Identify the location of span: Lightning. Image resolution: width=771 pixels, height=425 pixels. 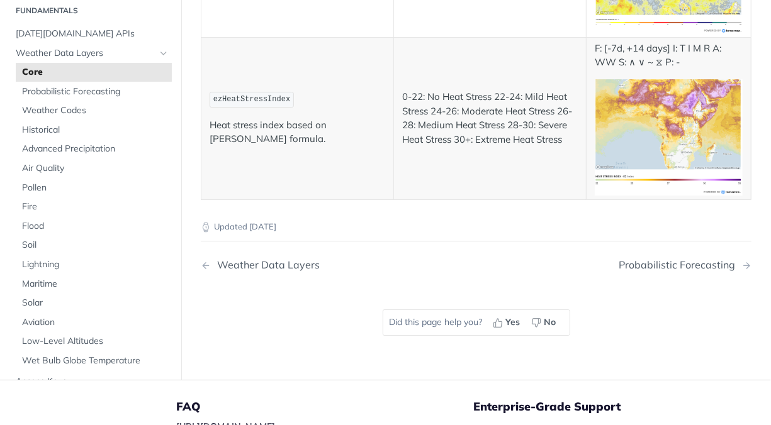
(95, 265).